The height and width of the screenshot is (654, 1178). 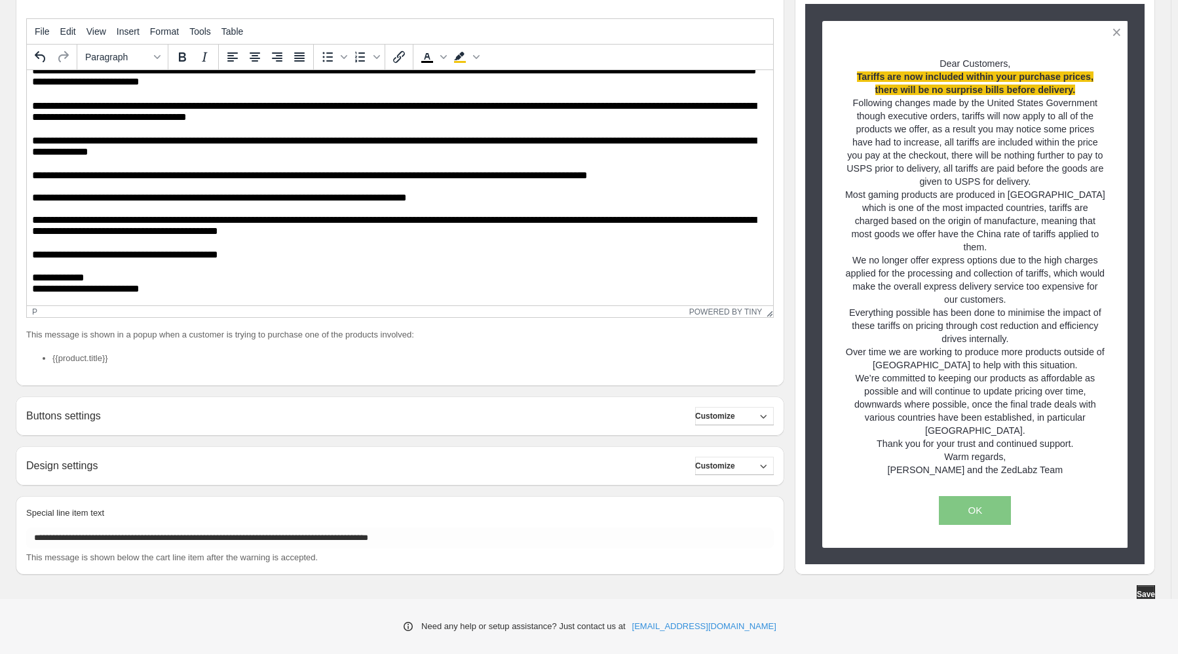 I want to click on p: Following changes made by the United States Government though executive orders, tariffs will now ..., so click(x=975, y=141).